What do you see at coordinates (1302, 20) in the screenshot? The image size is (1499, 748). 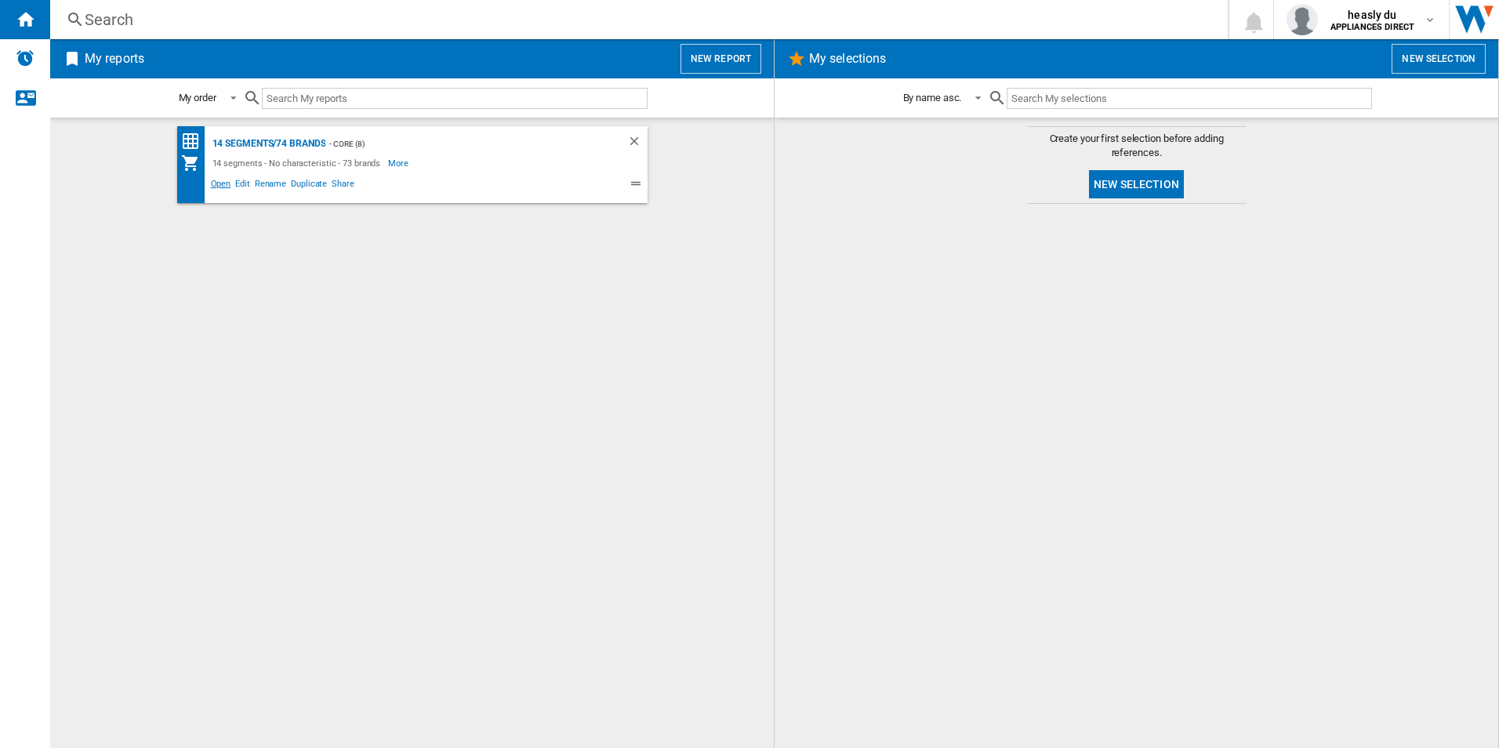 I see `img: profile.jpg` at bounding box center [1302, 20].